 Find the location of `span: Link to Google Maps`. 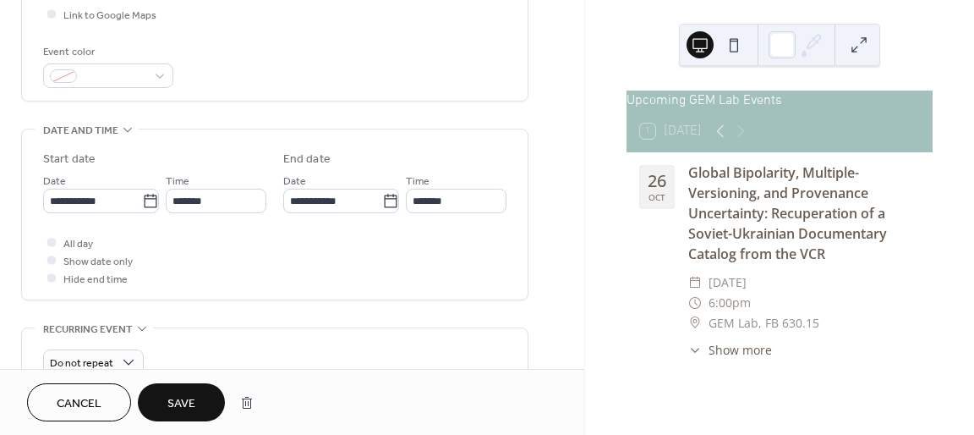

span: Link to Google Maps is located at coordinates (110, 15).